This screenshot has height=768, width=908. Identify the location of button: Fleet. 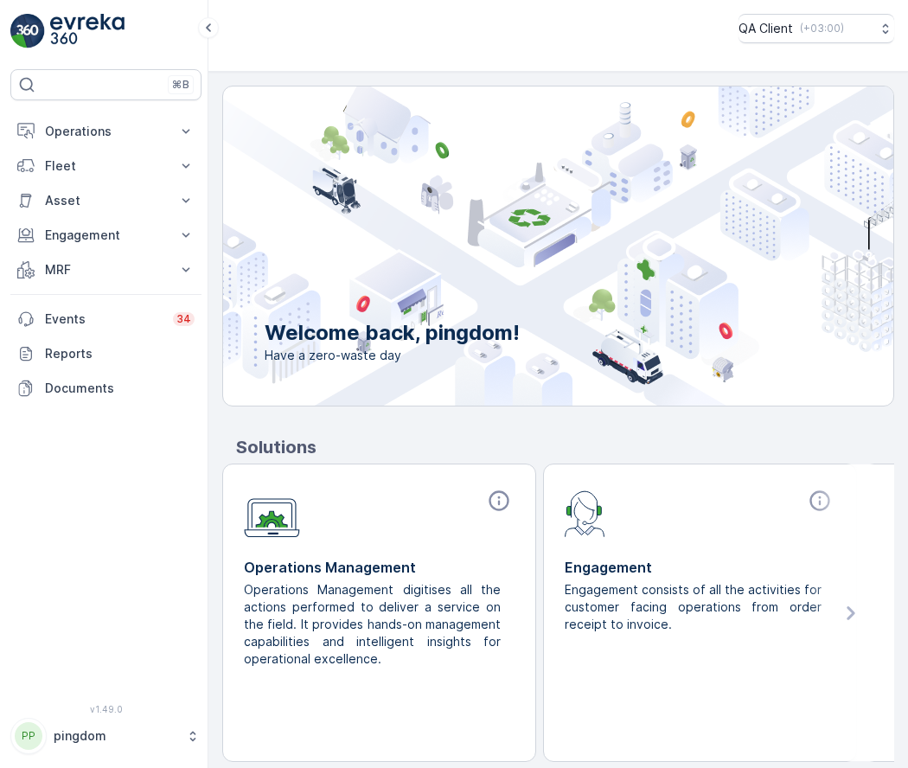
(106, 166).